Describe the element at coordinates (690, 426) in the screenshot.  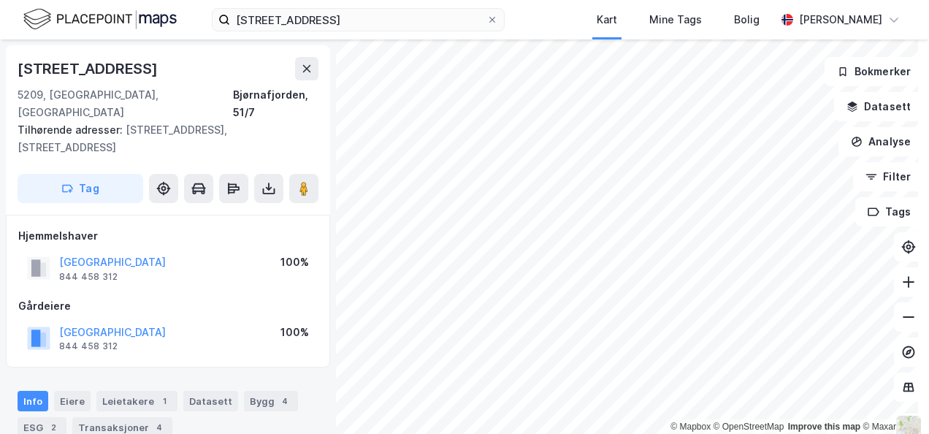
I see `a: Mapbox` at that location.